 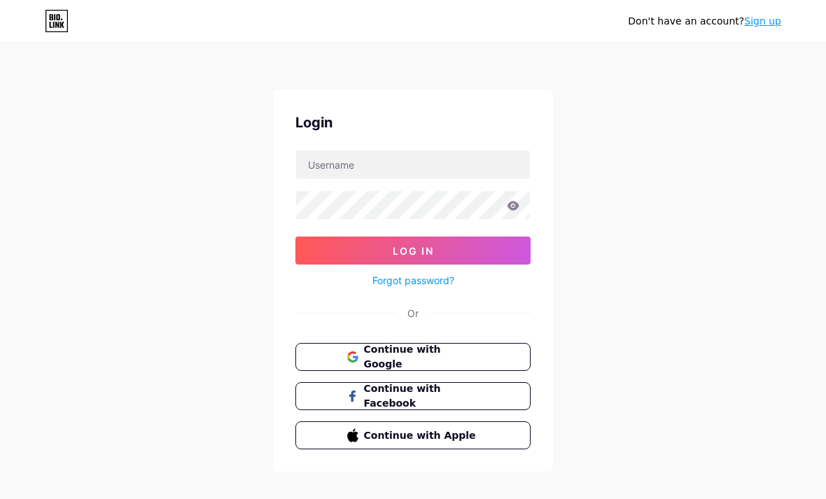 I want to click on div: Don't have an account?, so click(x=704, y=21).